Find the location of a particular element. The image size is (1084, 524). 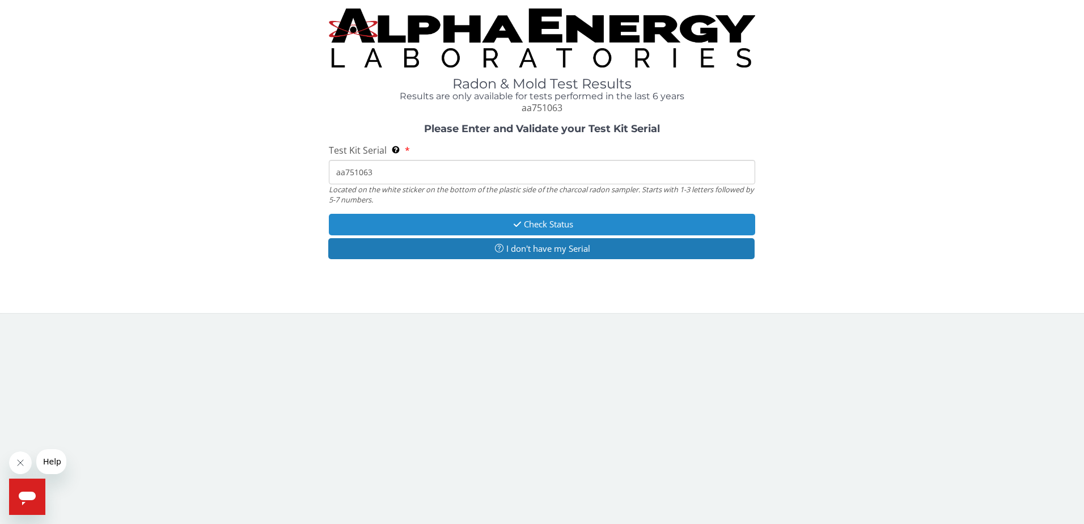

div: Located on the white sticker on the bottom of the plastic side of the charcoal radon sampler. Sta... is located at coordinates (542, 194).